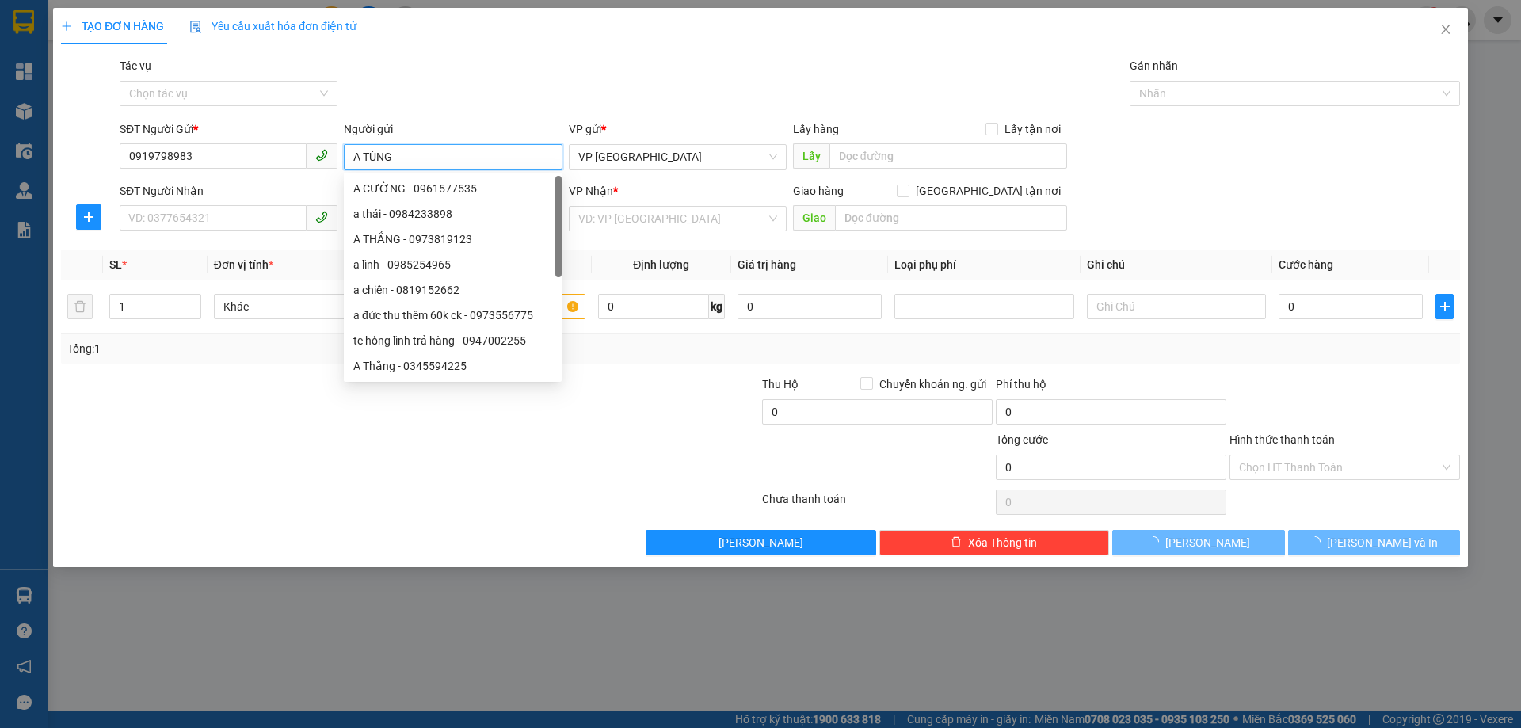 This screenshot has height=728, width=1521. Describe the element at coordinates (780, 384) in the screenshot. I see `span: Thu Hộ` at that location.